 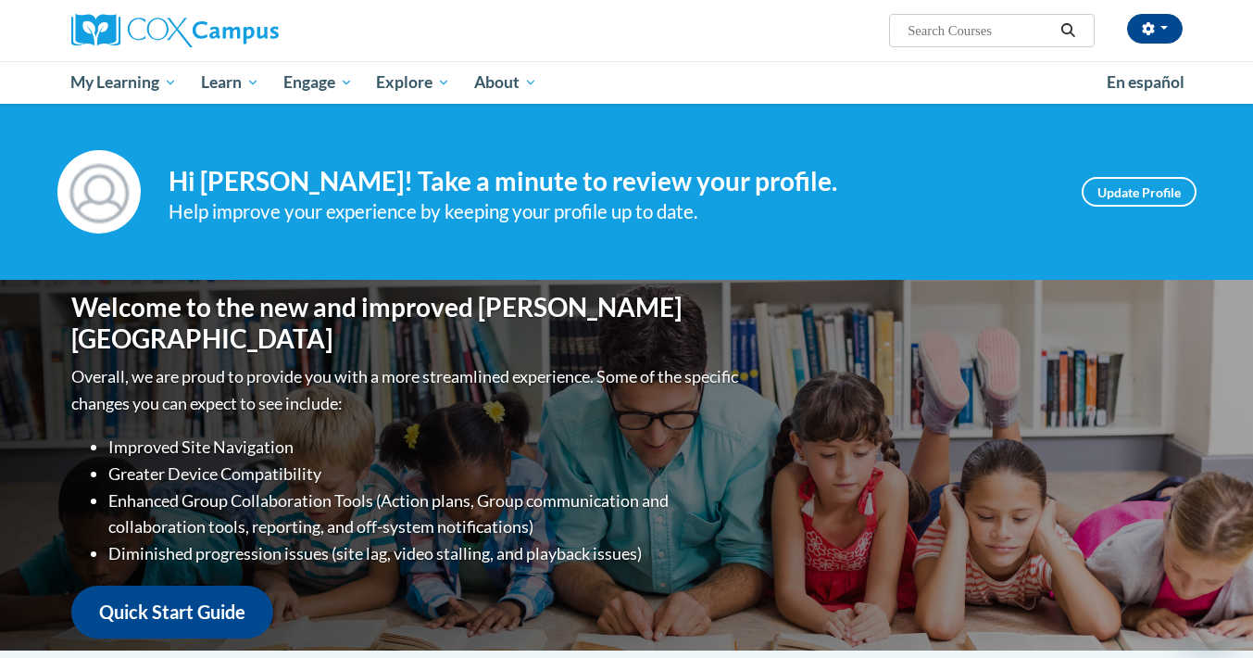 I want to click on span: About, so click(x=506, y=82).